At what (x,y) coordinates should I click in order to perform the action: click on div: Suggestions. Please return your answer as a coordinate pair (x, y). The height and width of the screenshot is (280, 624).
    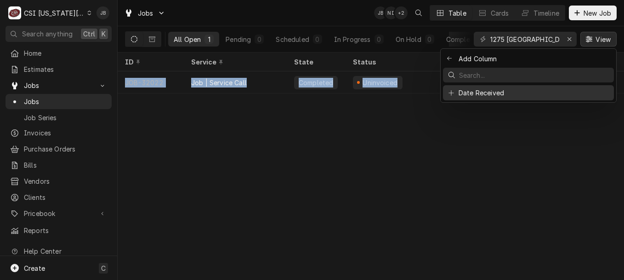
    Looking at the image, I should click on (529, 94).